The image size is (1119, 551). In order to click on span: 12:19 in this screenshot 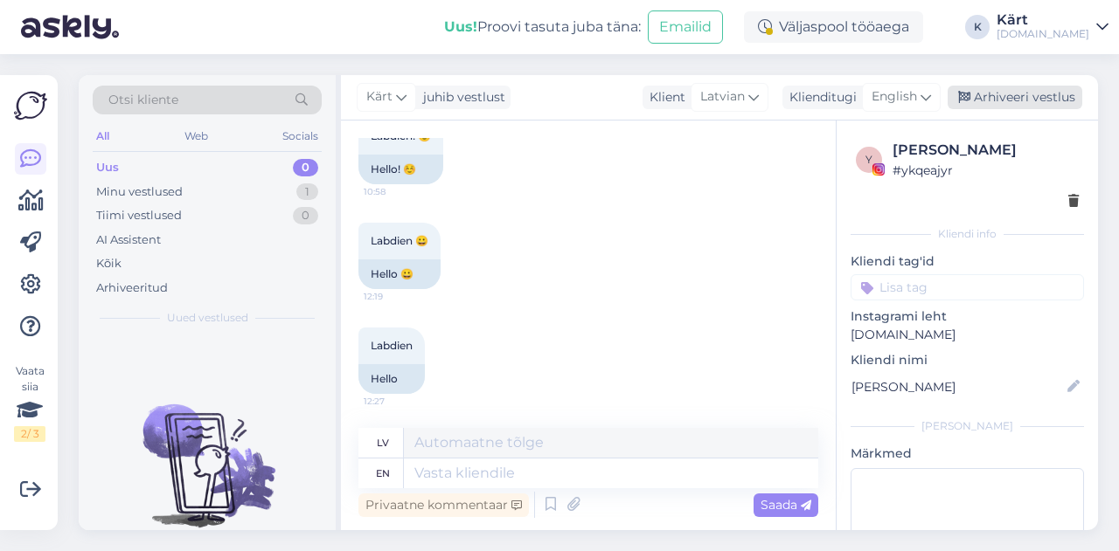, I will do `click(396, 296)`.